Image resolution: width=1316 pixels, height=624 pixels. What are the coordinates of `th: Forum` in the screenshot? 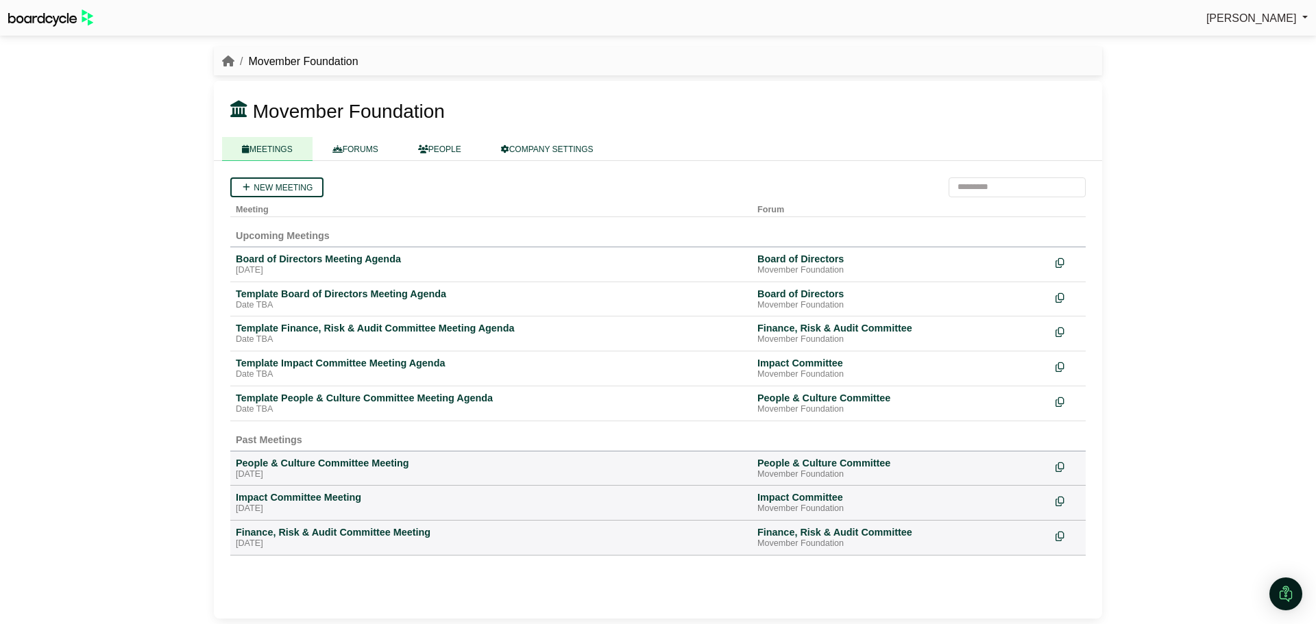 It's located at (900, 207).